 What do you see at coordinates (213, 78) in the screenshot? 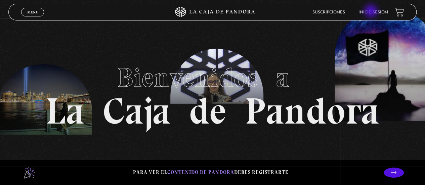
I see `span: Bienvenidos a` at bounding box center [213, 78].